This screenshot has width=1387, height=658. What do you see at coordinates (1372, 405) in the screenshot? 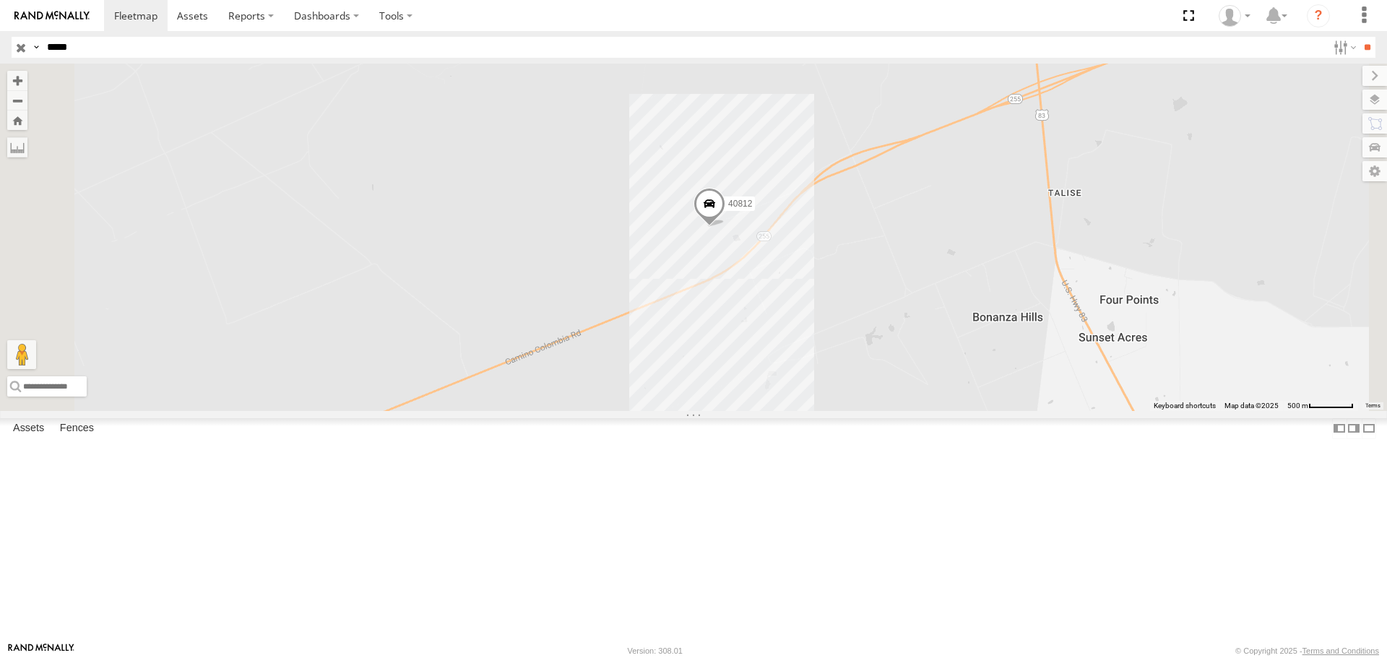
I see `a: Terms (opens in new tab)` at bounding box center [1372, 405].